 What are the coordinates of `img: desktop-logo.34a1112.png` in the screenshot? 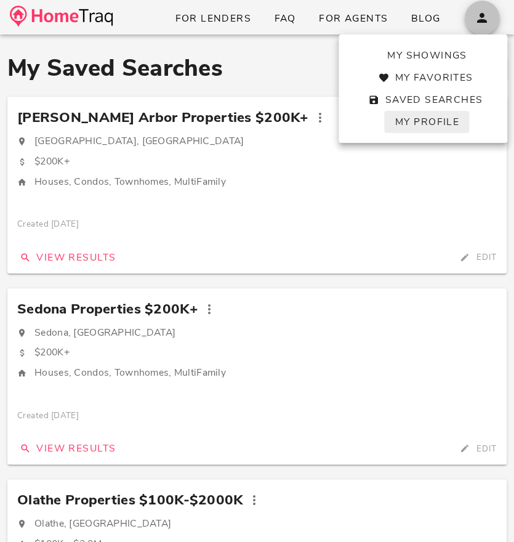 It's located at (61, 16).